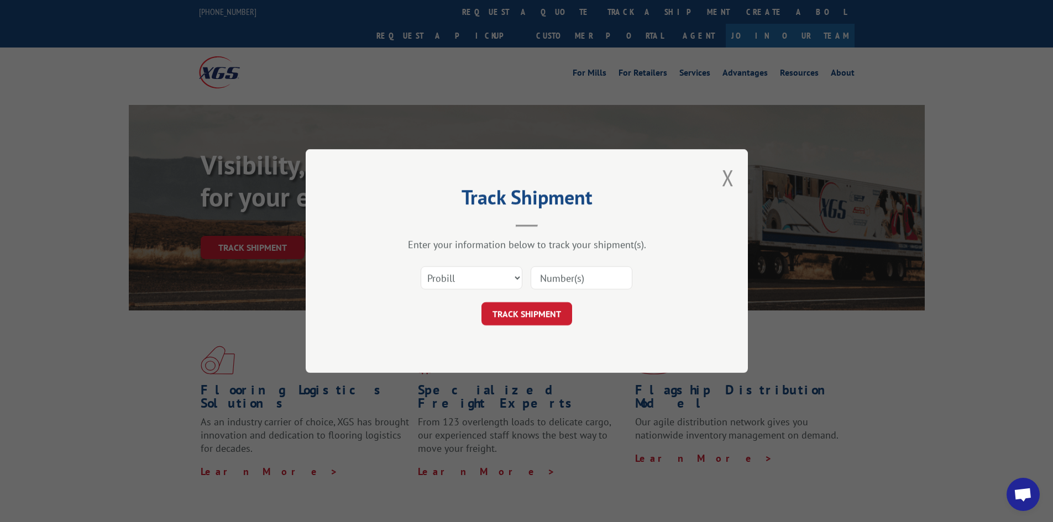  Describe the element at coordinates (728, 177) in the screenshot. I see `button: Close modal` at that location.